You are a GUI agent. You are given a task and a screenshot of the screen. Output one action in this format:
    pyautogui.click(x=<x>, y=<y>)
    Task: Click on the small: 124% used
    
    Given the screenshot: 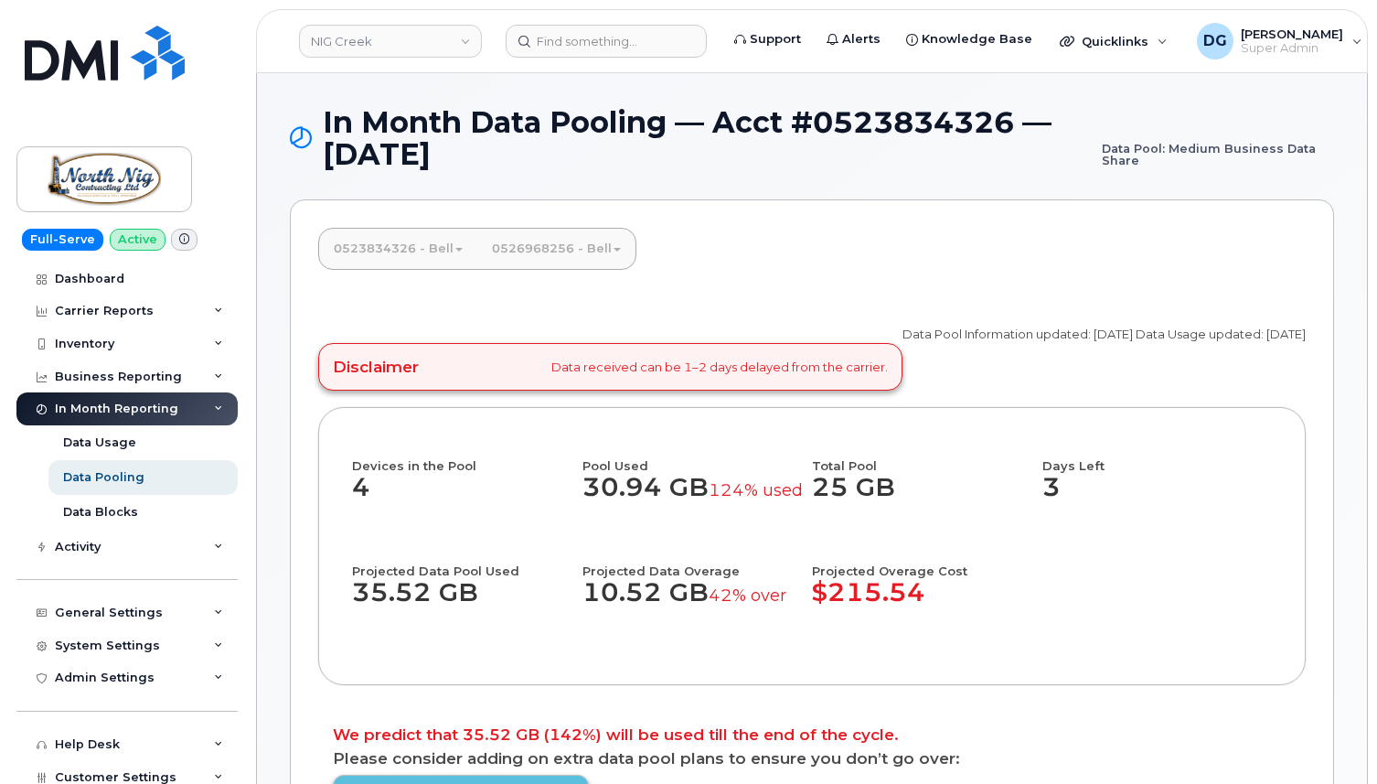 What is the action you would take?
    pyautogui.click(x=755, y=489)
    